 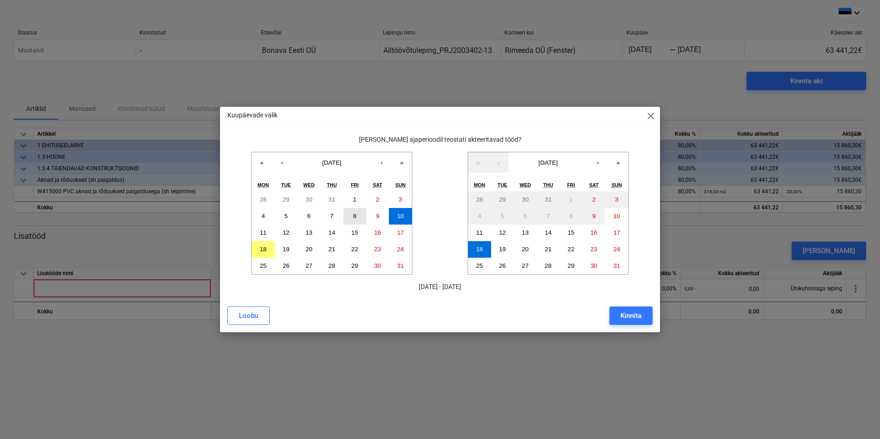 I want to click on abbr: August 11, 2025, so click(x=479, y=233).